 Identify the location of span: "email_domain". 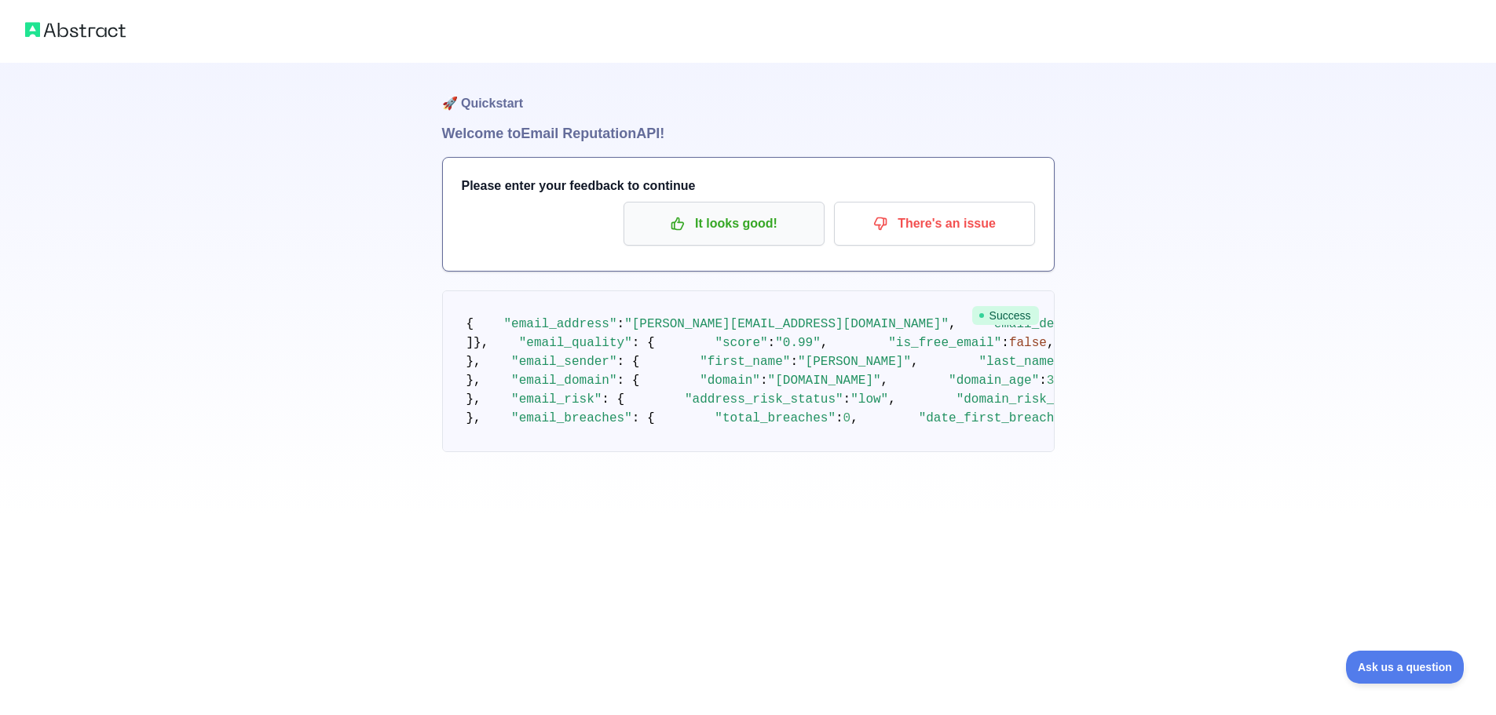
(564, 381).